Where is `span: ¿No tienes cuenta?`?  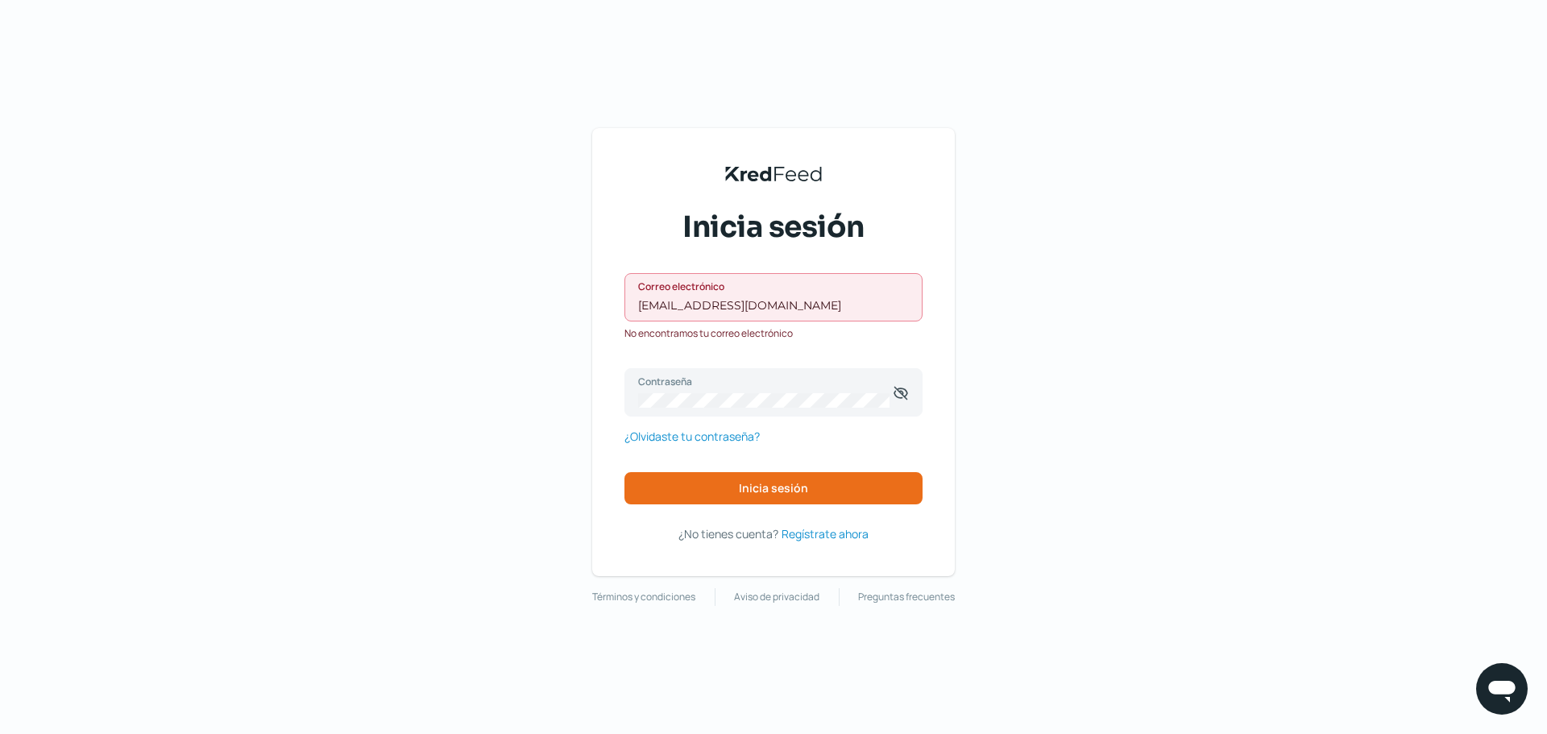
span: ¿No tienes cuenta? is located at coordinates (728, 533).